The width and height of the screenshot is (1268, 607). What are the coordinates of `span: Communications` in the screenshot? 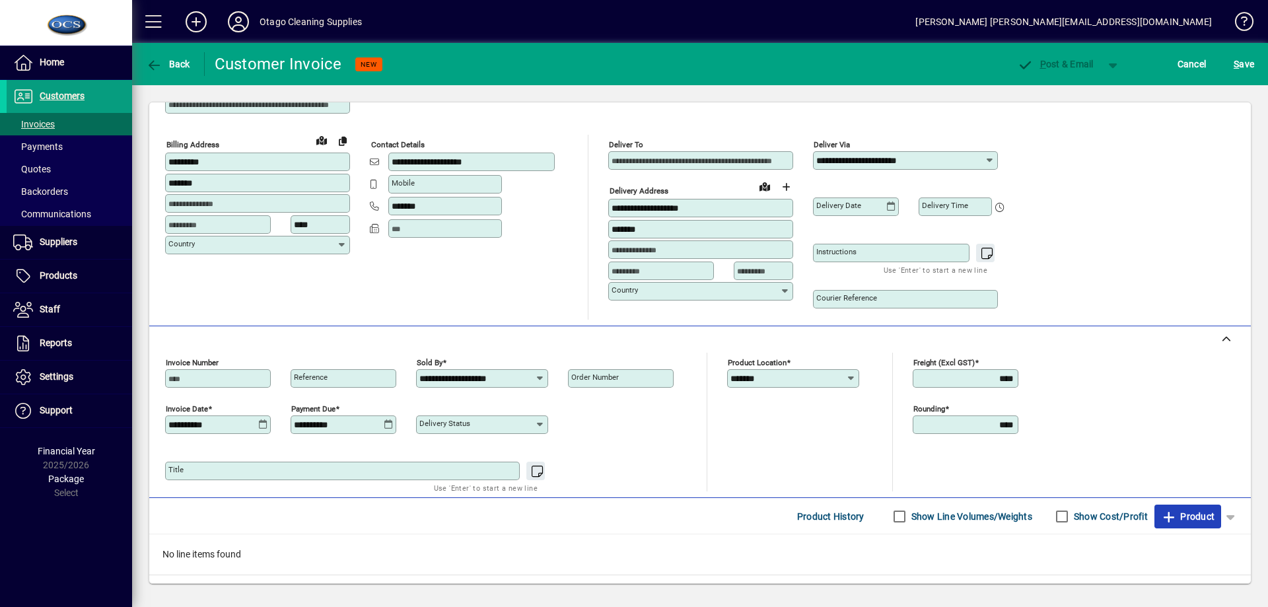 It's located at (52, 214).